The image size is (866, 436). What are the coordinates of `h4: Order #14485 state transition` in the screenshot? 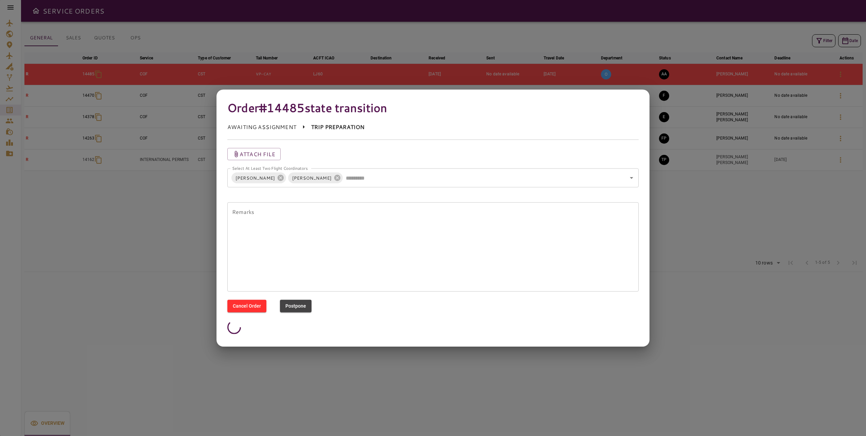 It's located at (433, 108).